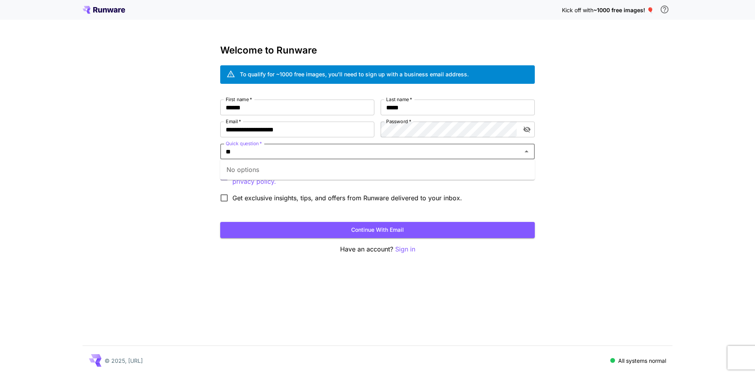 This screenshot has height=375, width=755. I want to click on button: Close, so click(527, 151).